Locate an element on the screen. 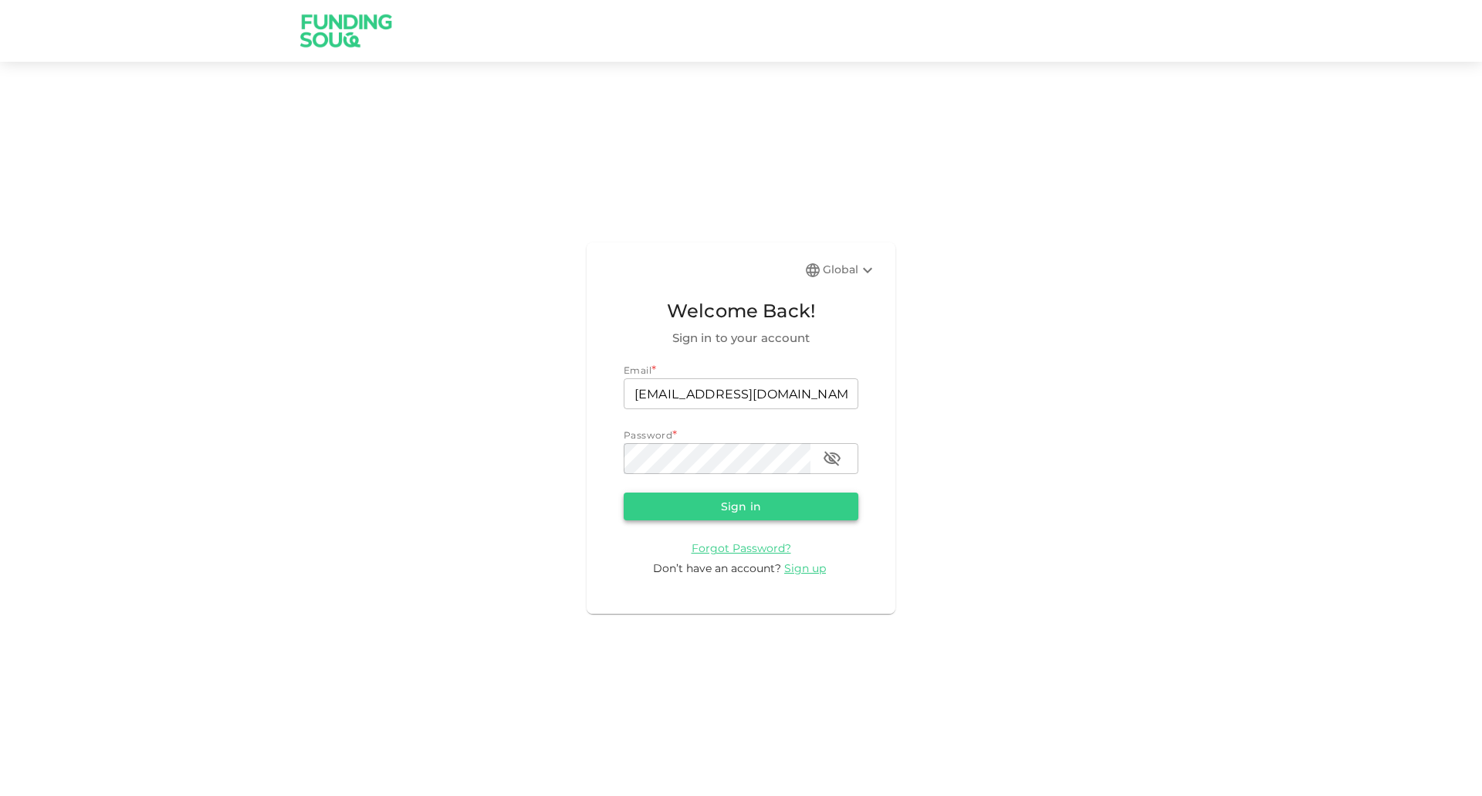 This screenshot has width=1482, height=796. a: Forgot Password? is located at coordinates (741, 547).